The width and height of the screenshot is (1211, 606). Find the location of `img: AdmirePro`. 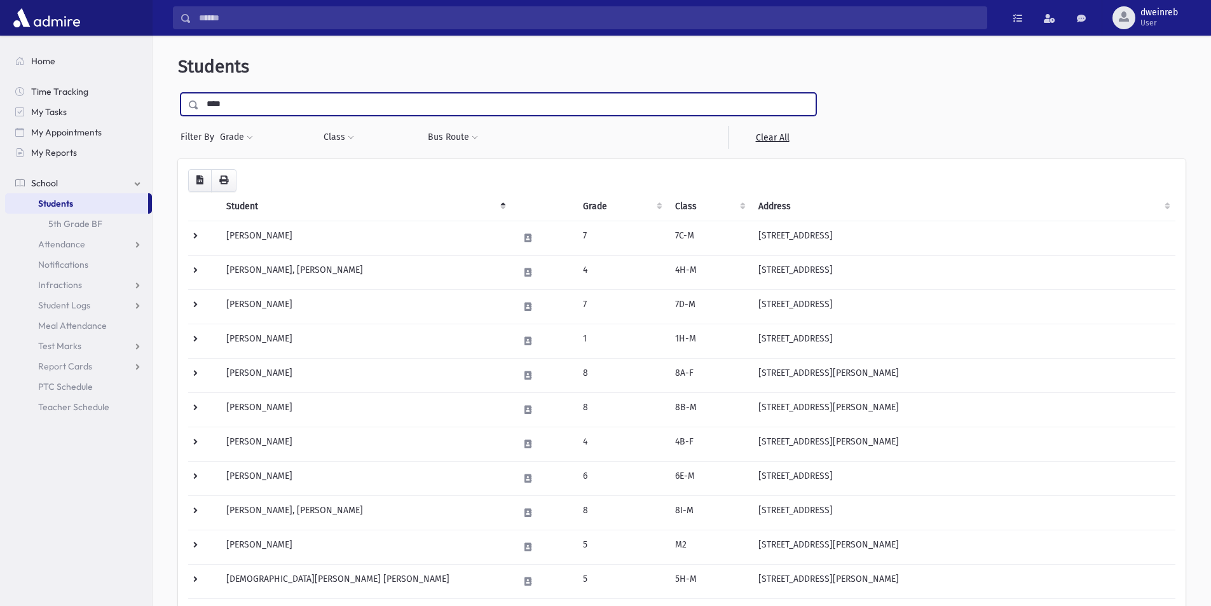

img: AdmirePro is located at coordinates (46, 18).